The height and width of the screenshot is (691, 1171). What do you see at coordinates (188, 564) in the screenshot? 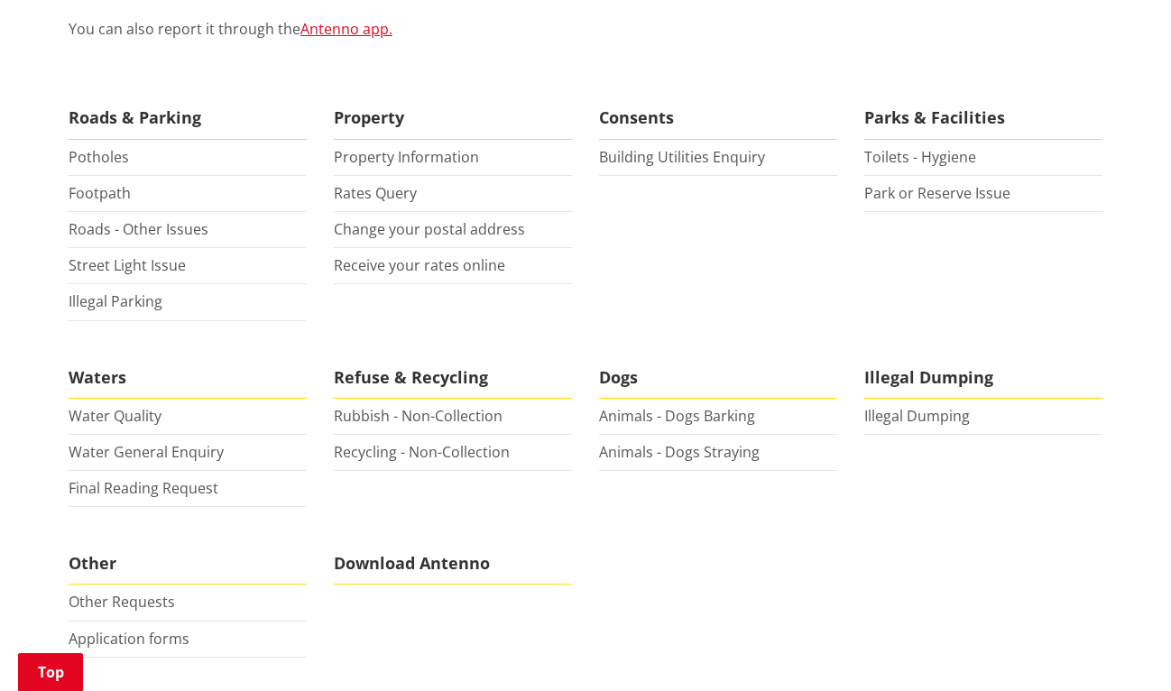
I see `span: Other` at bounding box center [188, 564].